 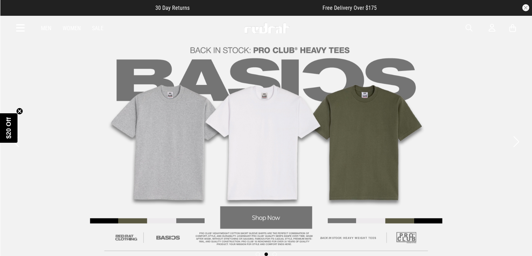 What do you see at coordinates (20, 111) in the screenshot?
I see `button: Close teaser` at bounding box center [20, 111].